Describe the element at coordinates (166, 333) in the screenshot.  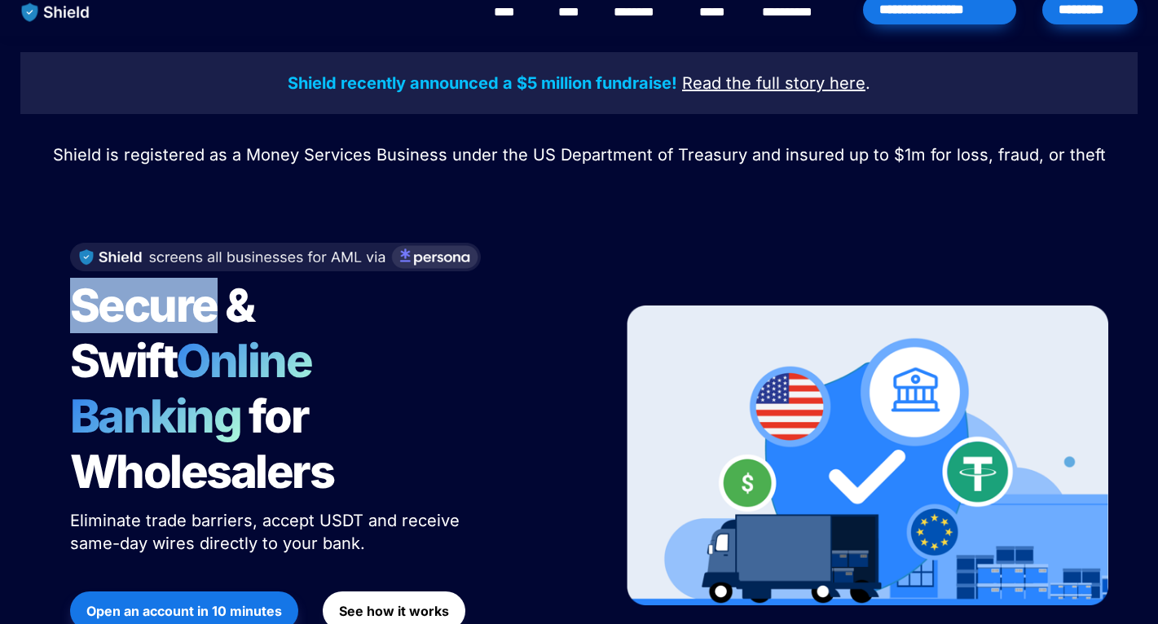
I see `span: Secure & Swift` at that location.